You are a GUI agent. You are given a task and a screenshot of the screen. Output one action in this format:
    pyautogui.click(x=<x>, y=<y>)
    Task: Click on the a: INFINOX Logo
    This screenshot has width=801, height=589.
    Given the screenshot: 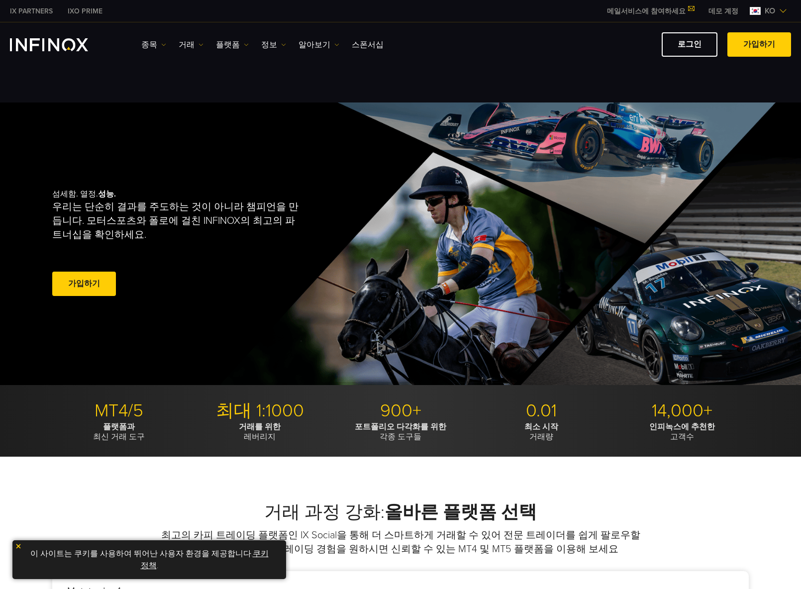 What is the action you would take?
    pyautogui.click(x=61, y=45)
    